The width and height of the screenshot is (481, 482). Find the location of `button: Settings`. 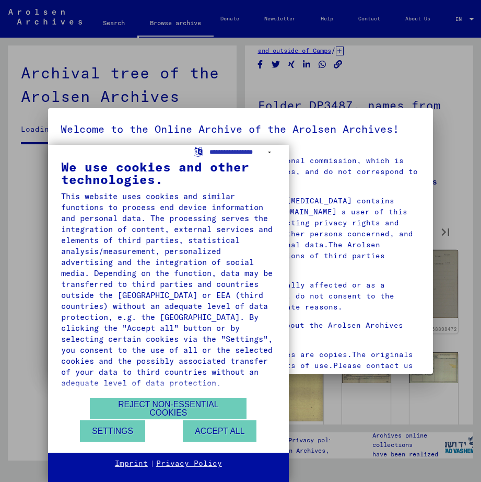

button: Settings is located at coordinates (112, 430).